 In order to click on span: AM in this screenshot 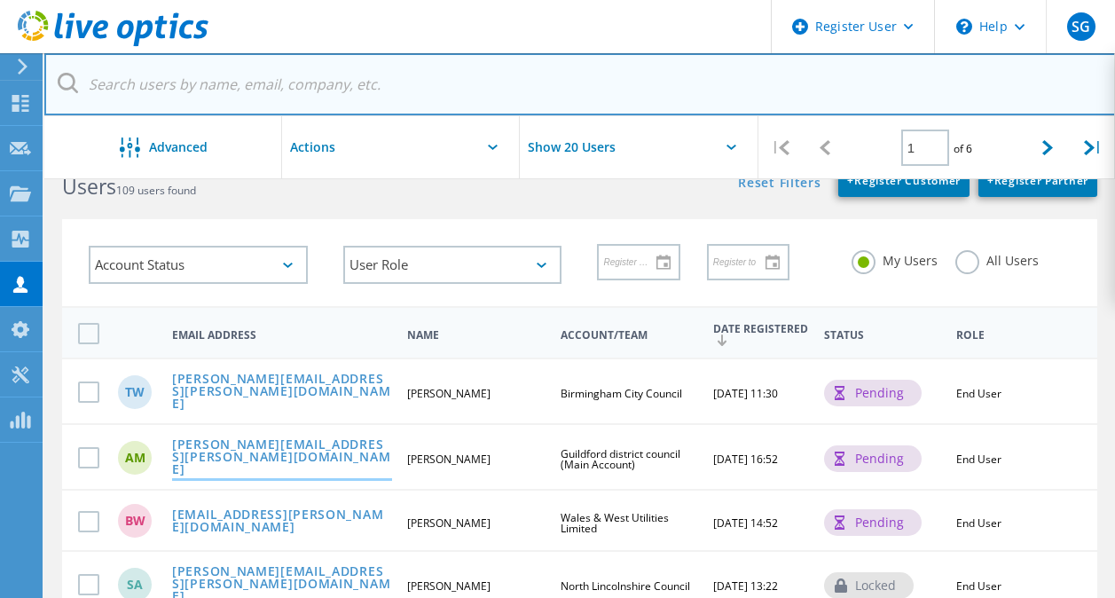, I will do `click(135, 458)`.